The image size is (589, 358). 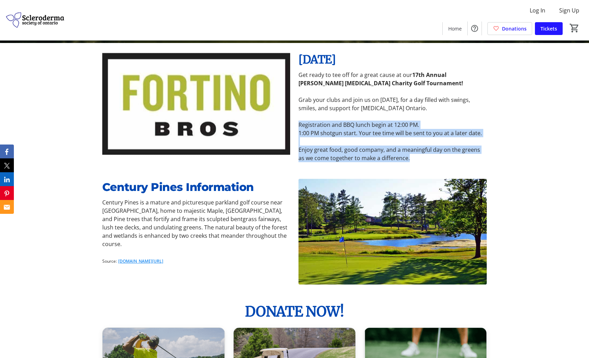 I want to click on p: Registration and BBQ lunch begin at 12:00 PM., so click(x=392, y=125).